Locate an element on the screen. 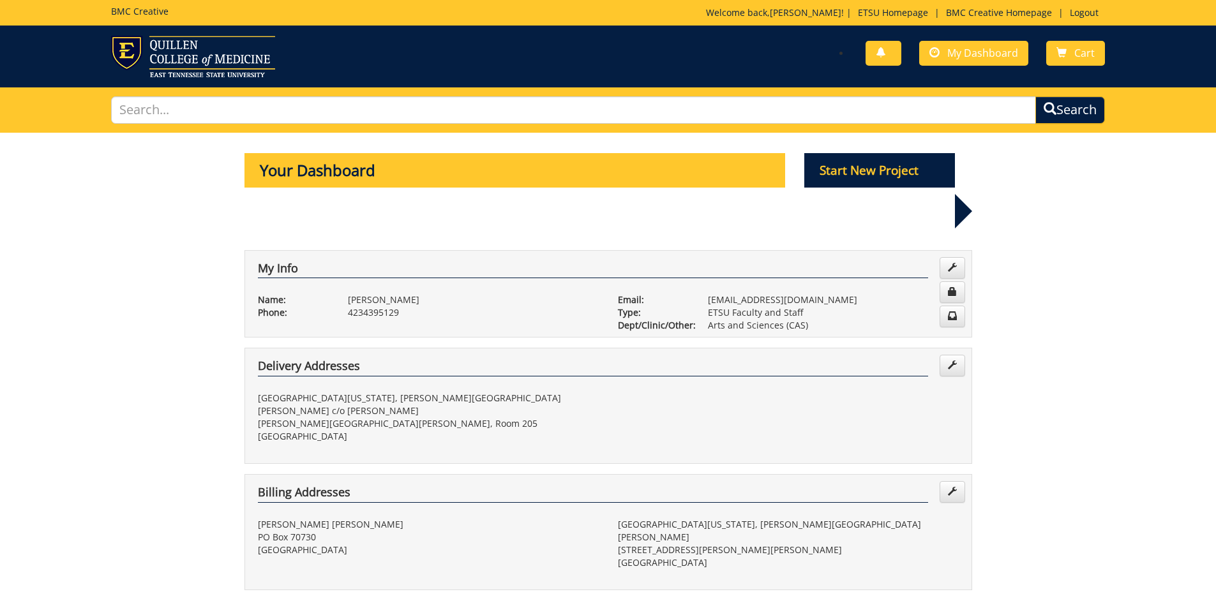 The width and height of the screenshot is (1216, 608). a: ETSU Homepage is located at coordinates (893, 12).